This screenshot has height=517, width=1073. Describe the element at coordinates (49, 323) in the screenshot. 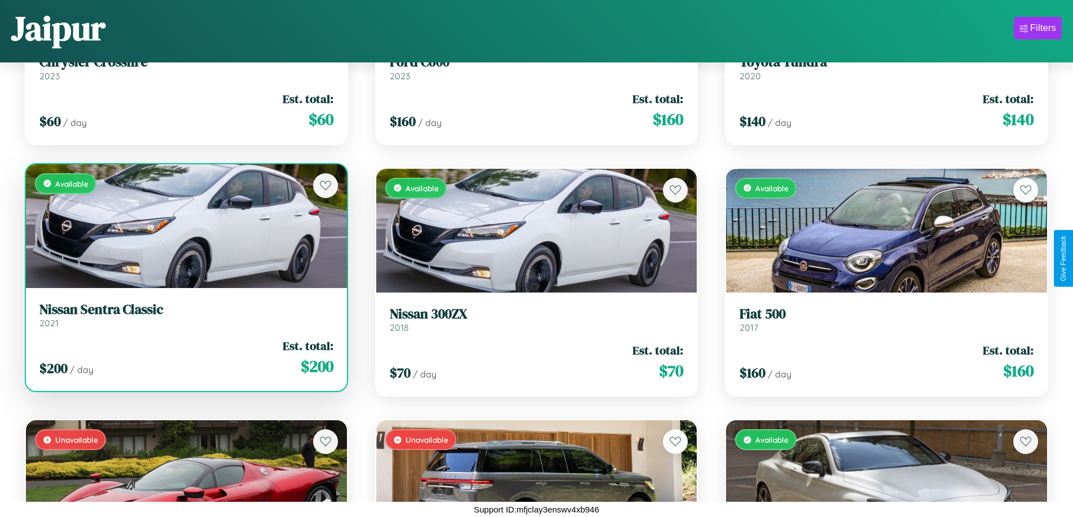

I see `span: 2021` at that location.